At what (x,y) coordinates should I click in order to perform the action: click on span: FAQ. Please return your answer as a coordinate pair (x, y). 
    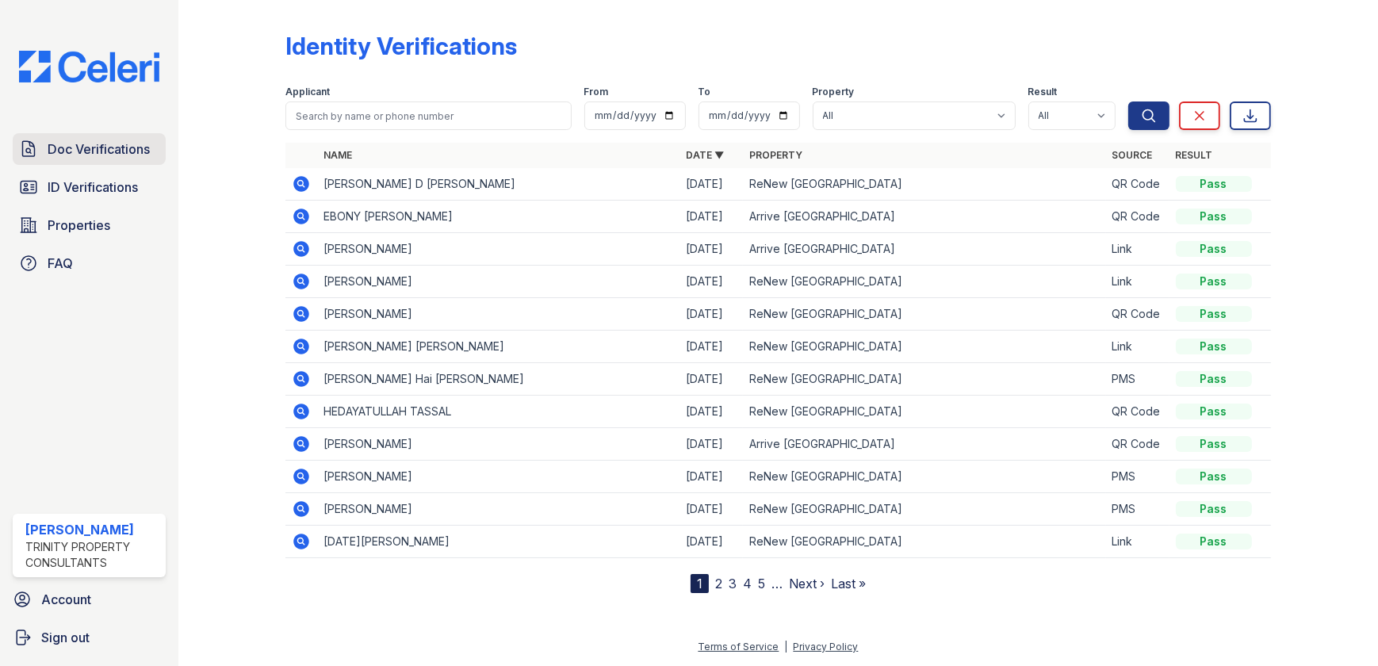
    Looking at the image, I should click on (60, 263).